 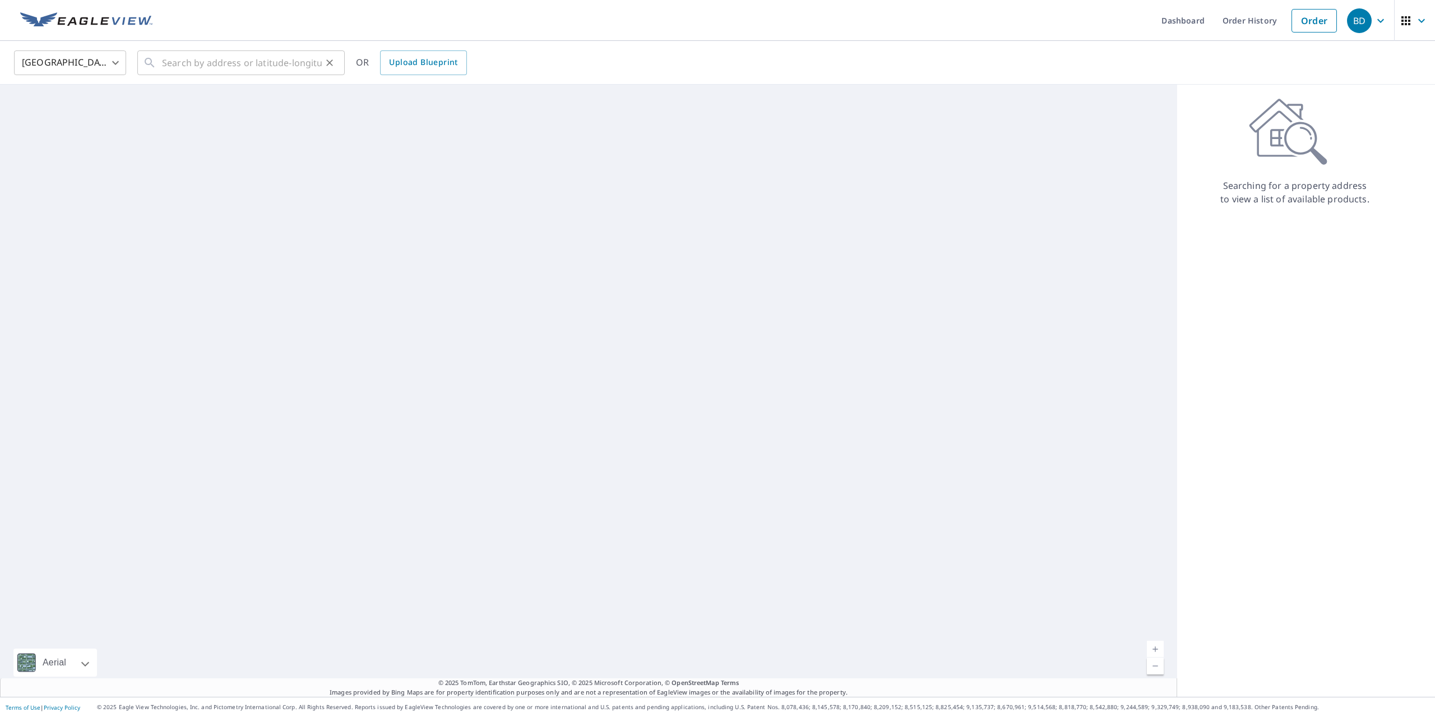 I want to click on a: Current Level 5, Zoom Out, so click(x=1155, y=666).